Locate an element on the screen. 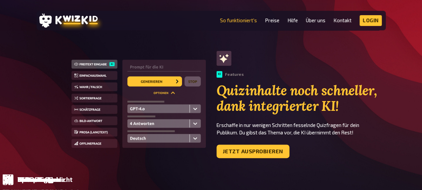  p: Erschaffe in nur wenigen Schritten fesselnde Quizfragen für dein Publikum. Du gibst das Thema vor... is located at coordinates (301, 128).